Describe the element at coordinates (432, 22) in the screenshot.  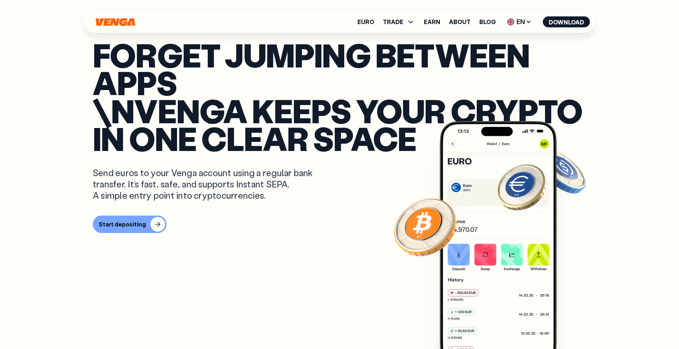
I see `a: Earn` at that location.